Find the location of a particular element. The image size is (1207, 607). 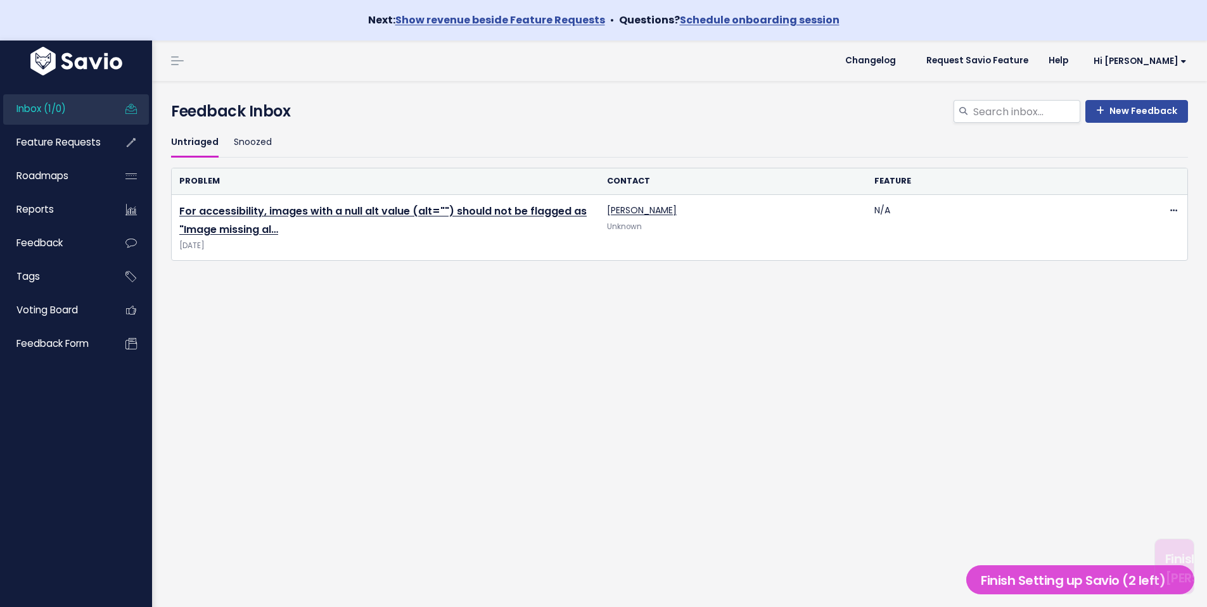

input: Search inbox... is located at coordinates (1025, 111).